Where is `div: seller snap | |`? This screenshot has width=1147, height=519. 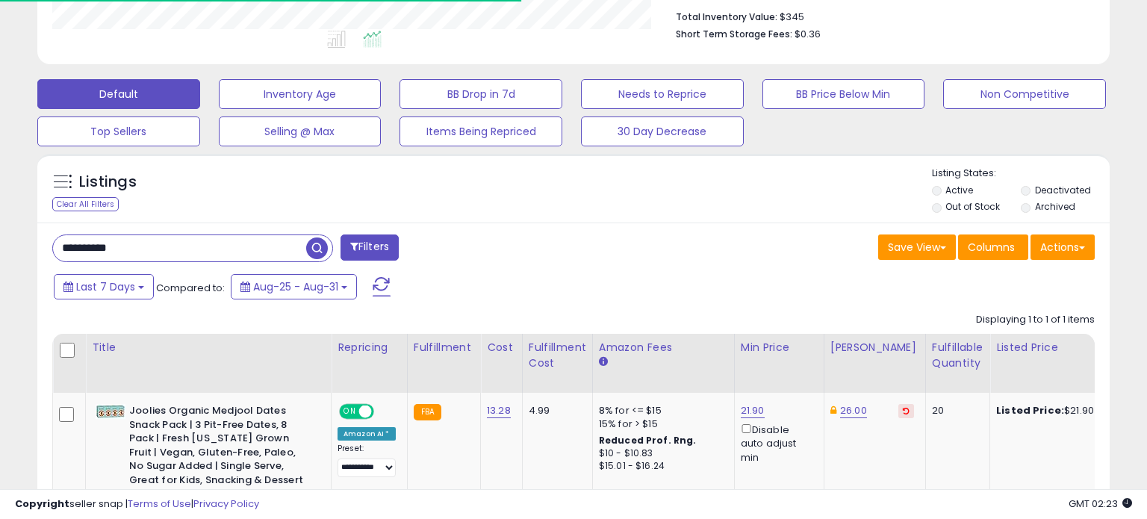
div: seller snap | | is located at coordinates (137, 504).